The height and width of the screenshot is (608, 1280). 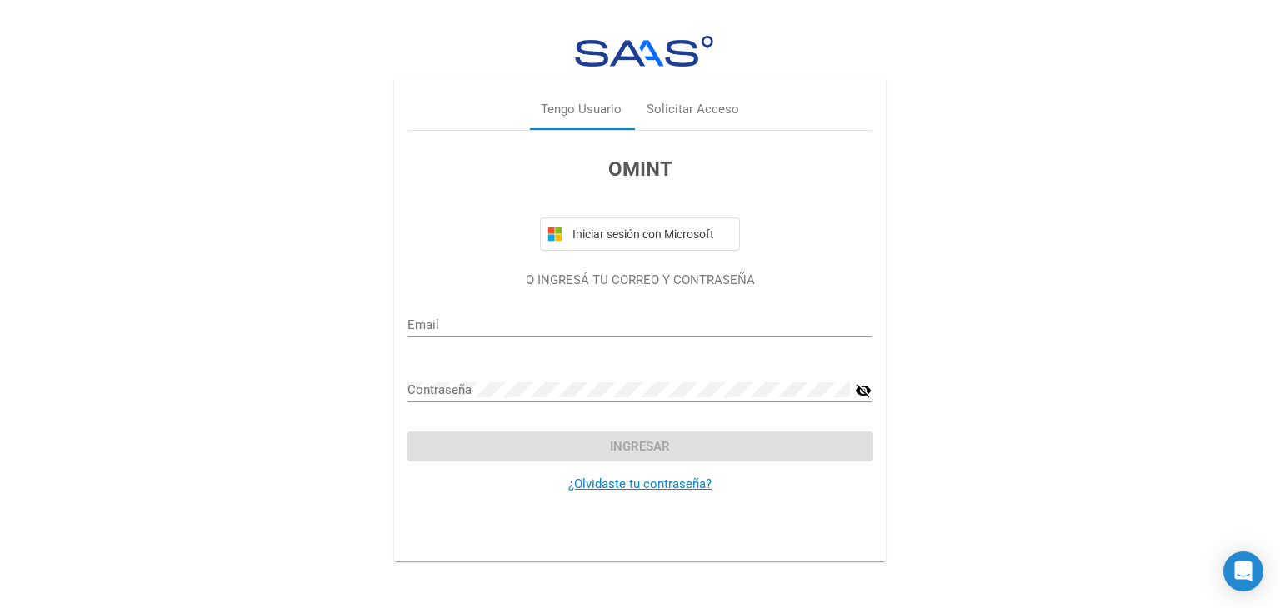 What do you see at coordinates (639, 169) in the screenshot?
I see `h3: OMINT` at bounding box center [639, 169].